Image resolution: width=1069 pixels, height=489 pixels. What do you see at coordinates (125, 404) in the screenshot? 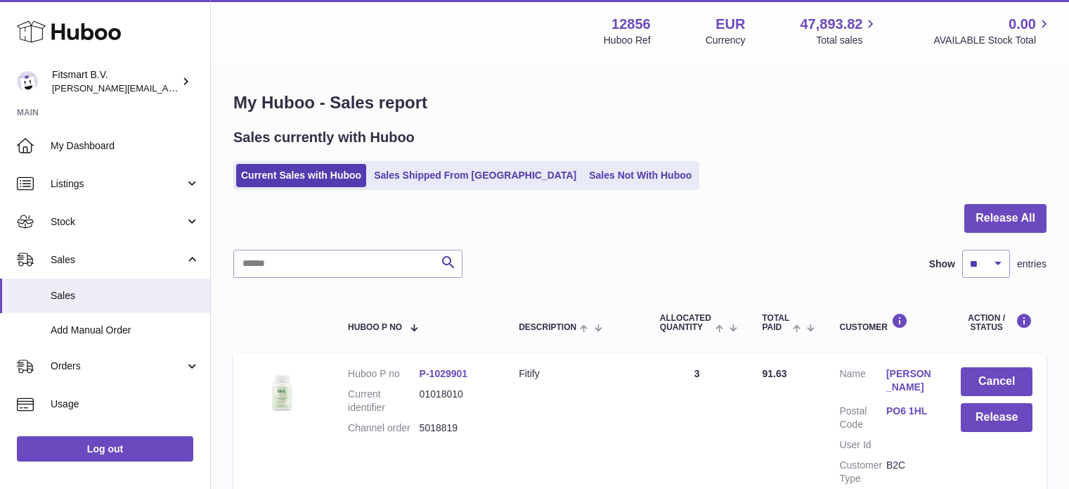
I see `span: Usage` at bounding box center [125, 404].